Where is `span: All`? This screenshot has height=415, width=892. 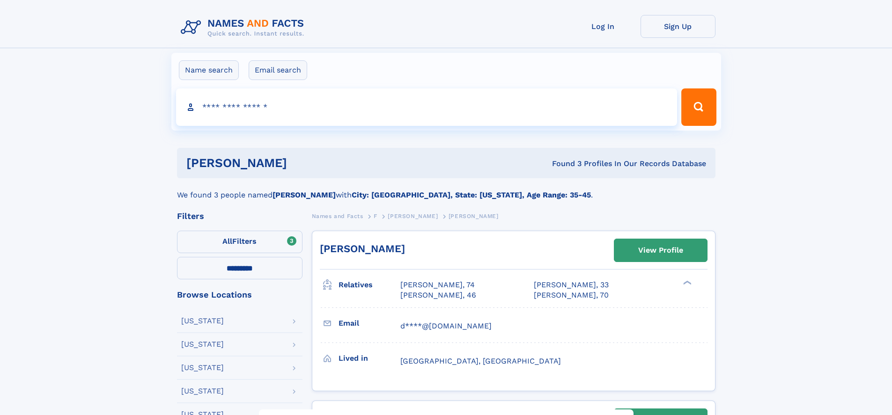 span: All is located at coordinates (227, 241).